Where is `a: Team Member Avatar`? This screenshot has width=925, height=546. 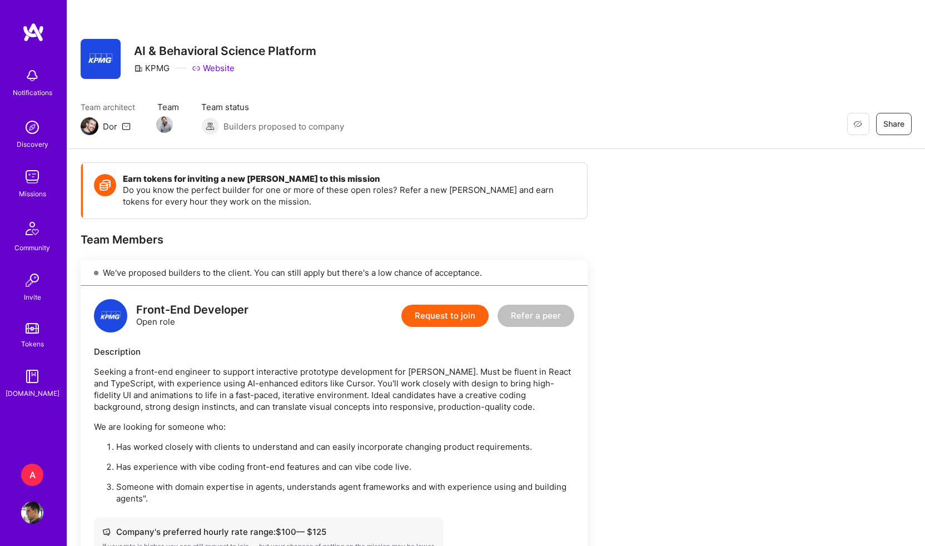 a: Team Member Avatar is located at coordinates (164, 124).